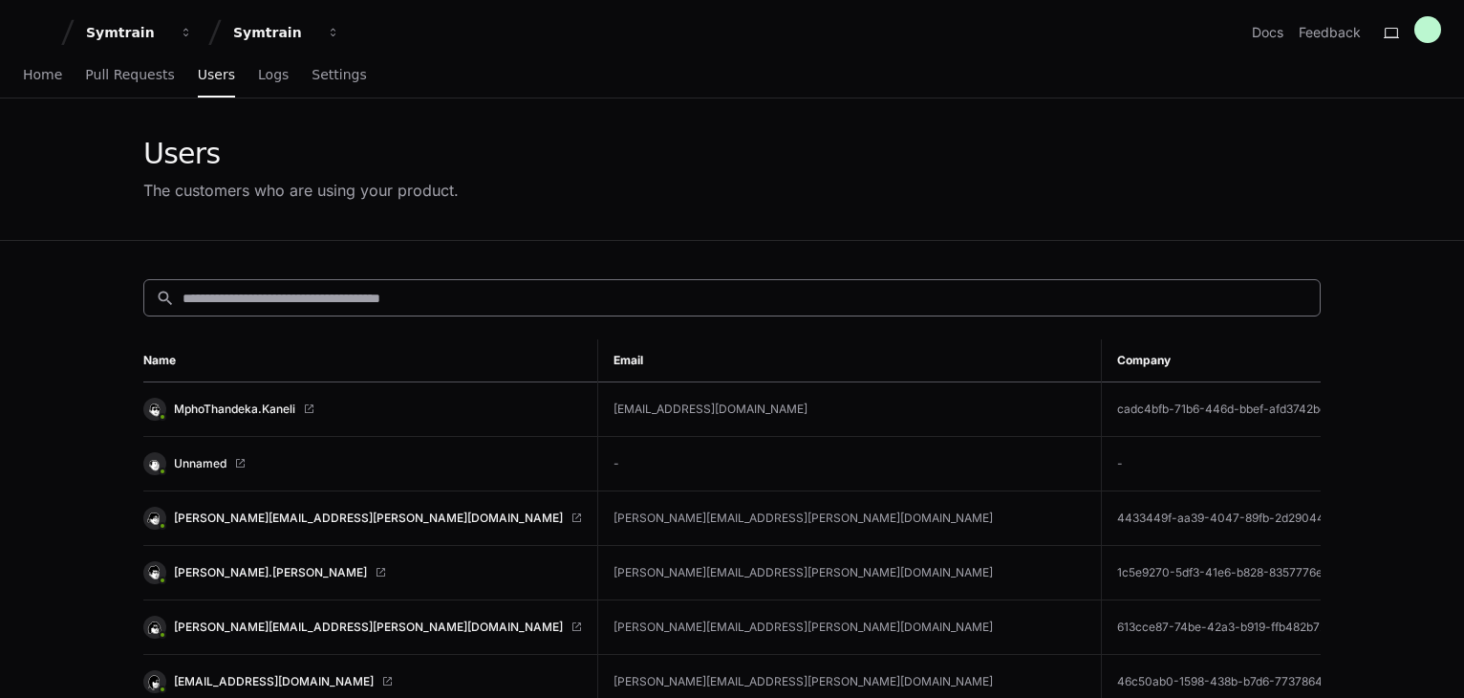 The image size is (1464, 698). Describe the element at coordinates (200, 463) in the screenshot. I see `span: Unnamed` at that location.